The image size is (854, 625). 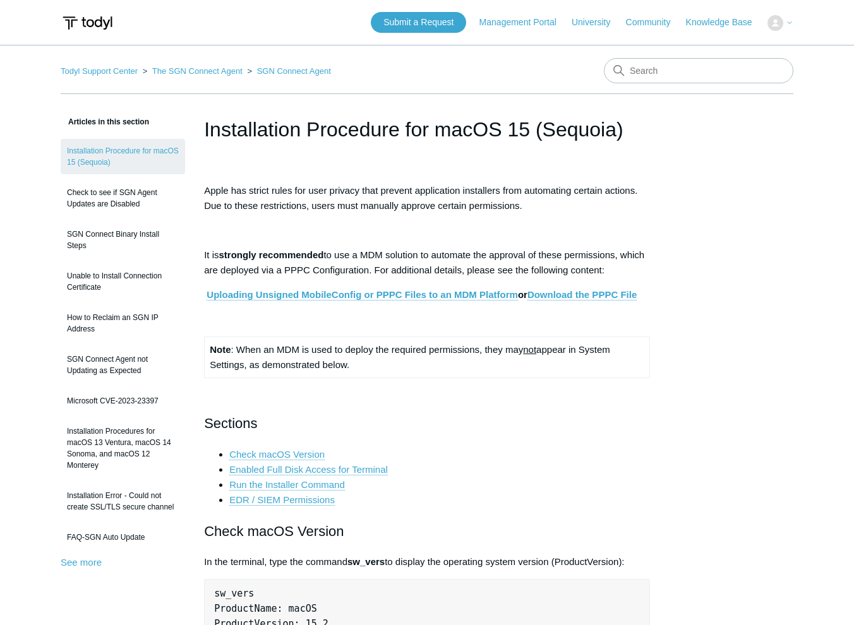 What do you see at coordinates (418, 22) in the screenshot?
I see `a: Submit a Request` at bounding box center [418, 22].